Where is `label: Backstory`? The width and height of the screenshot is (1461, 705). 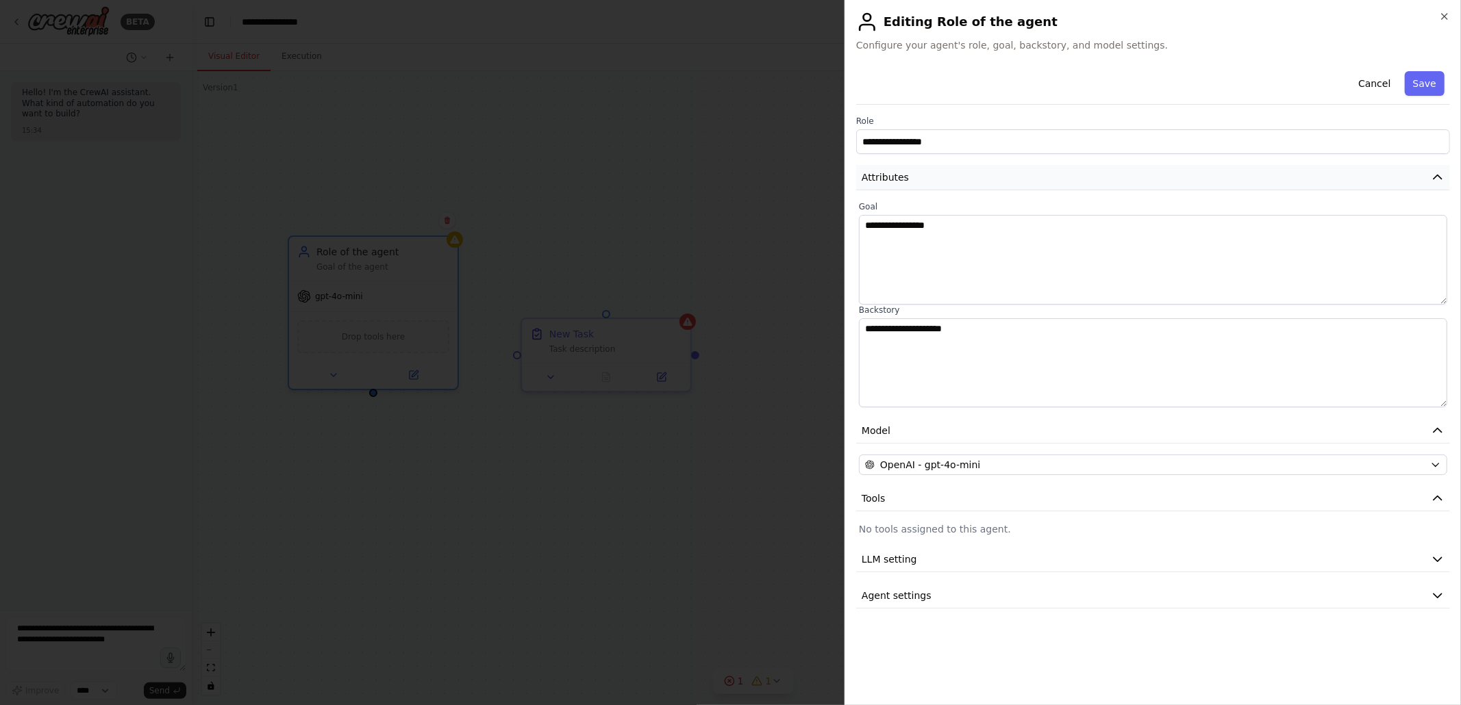
label: Backstory is located at coordinates (1153, 310).